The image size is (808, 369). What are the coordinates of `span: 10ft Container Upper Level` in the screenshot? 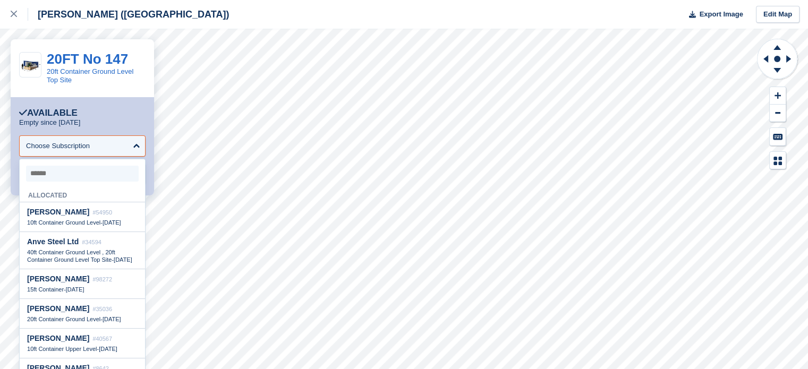 It's located at (62, 349).